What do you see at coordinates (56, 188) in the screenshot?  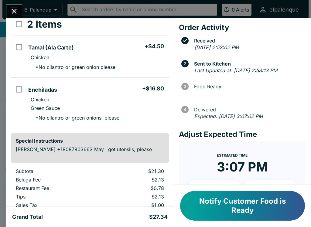 I see `p: Restaurant Fee` at bounding box center [56, 188].